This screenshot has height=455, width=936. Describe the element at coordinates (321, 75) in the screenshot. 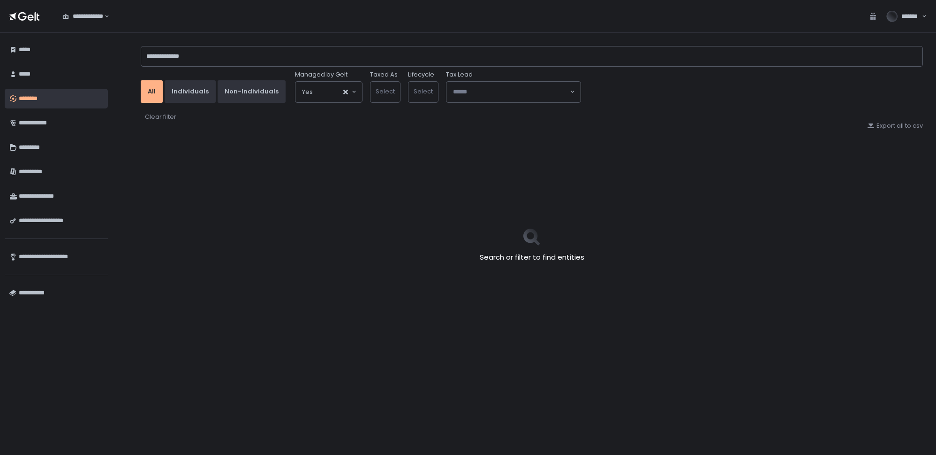

I see `span: Managed by Gelt` at that location.